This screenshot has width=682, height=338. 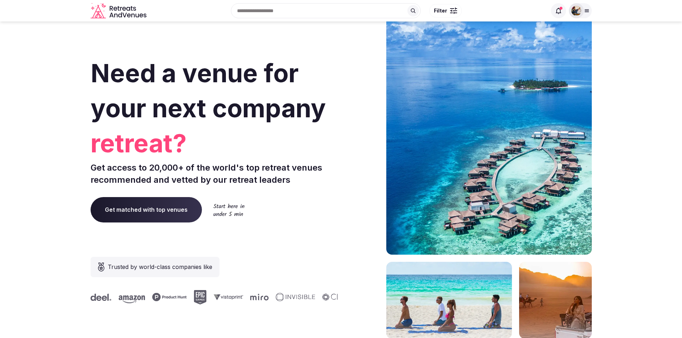 I want to click on img: Cory Sivell, so click(x=576, y=11).